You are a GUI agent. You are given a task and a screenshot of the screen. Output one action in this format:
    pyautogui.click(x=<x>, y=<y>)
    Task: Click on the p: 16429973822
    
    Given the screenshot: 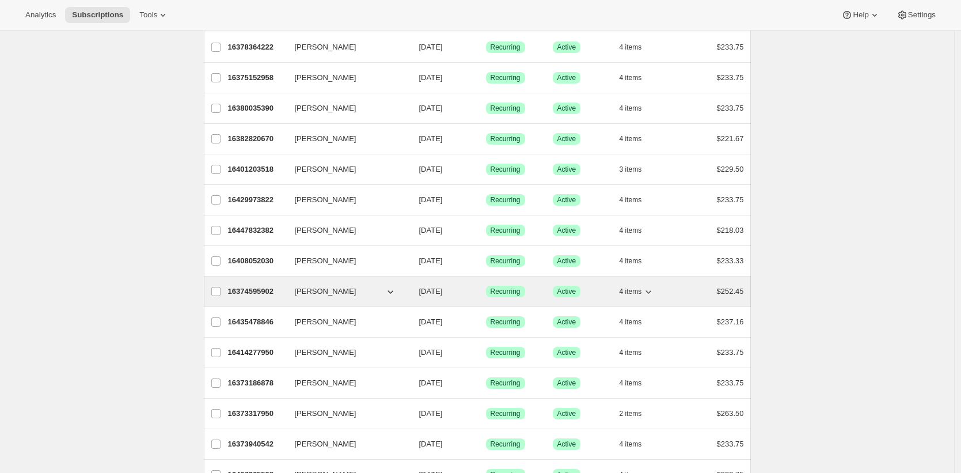 What is the action you would take?
    pyautogui.click(x=257, y=200)
    